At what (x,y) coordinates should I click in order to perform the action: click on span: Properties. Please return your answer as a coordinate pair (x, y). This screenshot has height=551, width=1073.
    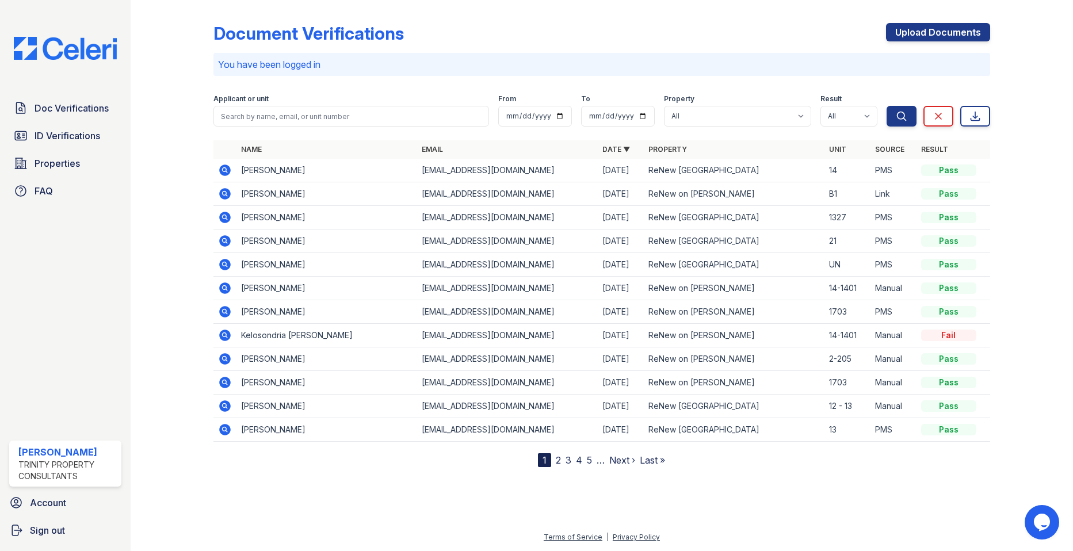
    Looking at the image, I should click on (57, 163).